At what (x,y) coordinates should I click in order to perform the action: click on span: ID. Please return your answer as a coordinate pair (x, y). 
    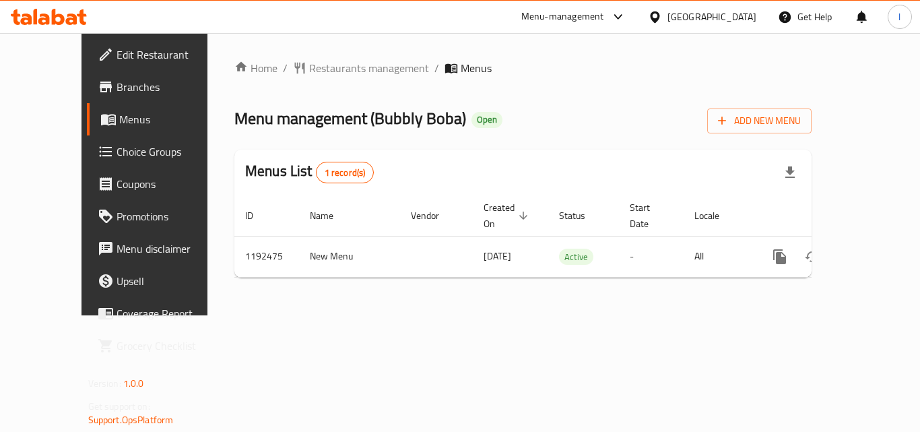
    Looking at the image, I should click on (258, 216).